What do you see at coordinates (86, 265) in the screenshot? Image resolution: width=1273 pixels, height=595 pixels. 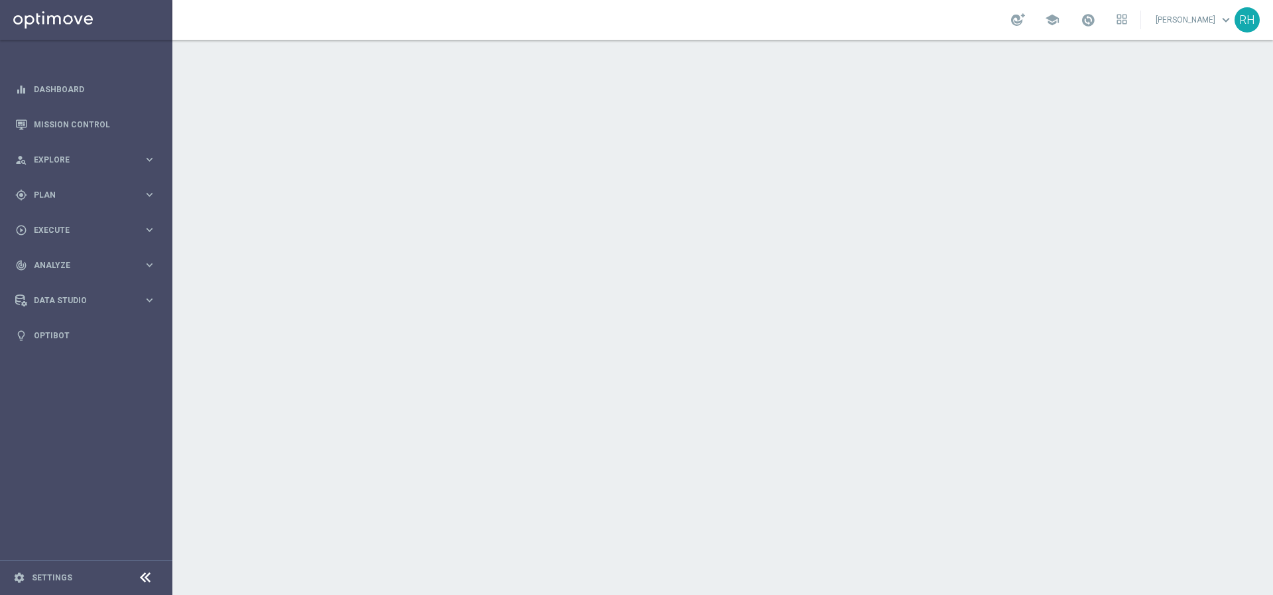 I see `button: track_changes Analyze keyboard_arrow_right` at bounding box center [86, 265].